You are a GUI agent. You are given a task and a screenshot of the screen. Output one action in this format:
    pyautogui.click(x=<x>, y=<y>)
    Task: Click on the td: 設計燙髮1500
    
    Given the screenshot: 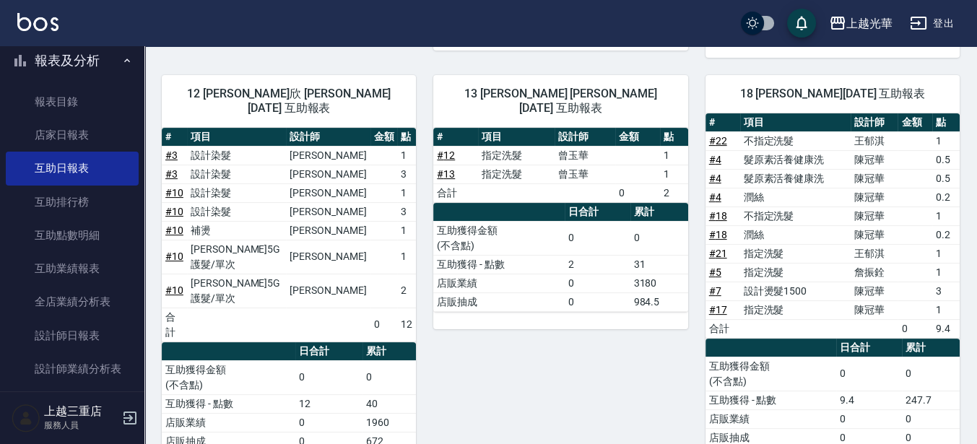 What is the action you would take?
    pyautogui.click(x=795, y=291)
    